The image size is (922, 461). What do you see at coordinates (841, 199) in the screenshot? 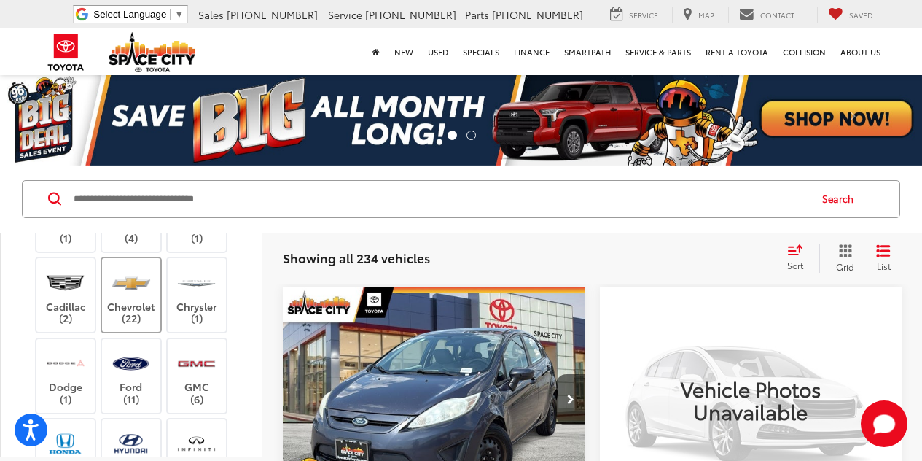
I see `button: Search` at bounding box center [841, 199].